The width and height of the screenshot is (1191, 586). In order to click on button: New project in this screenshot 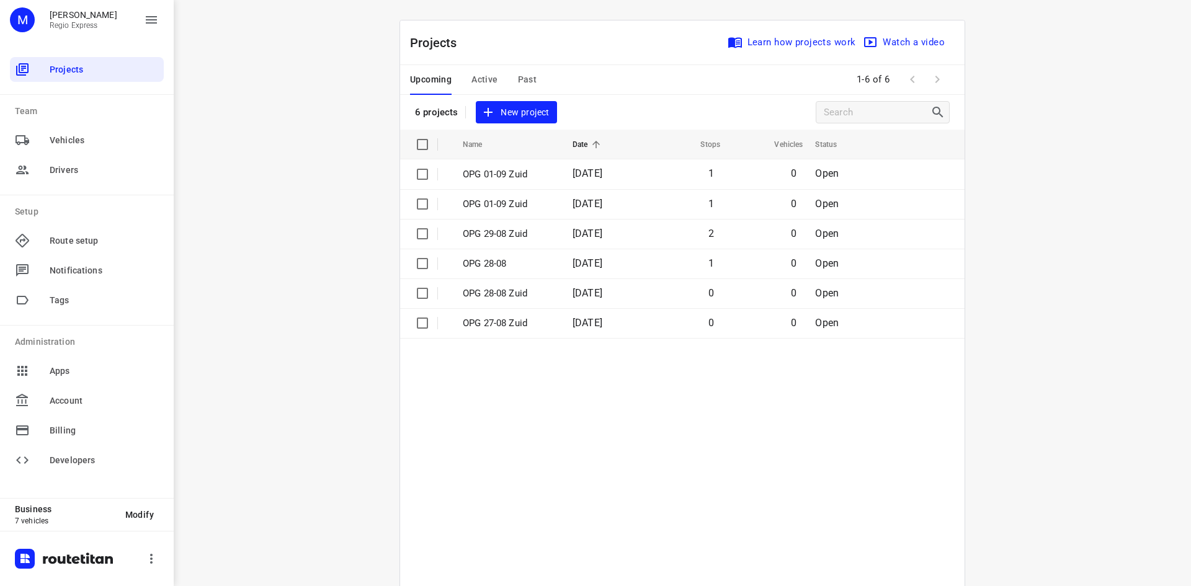, I will do `click(516, 112)`.